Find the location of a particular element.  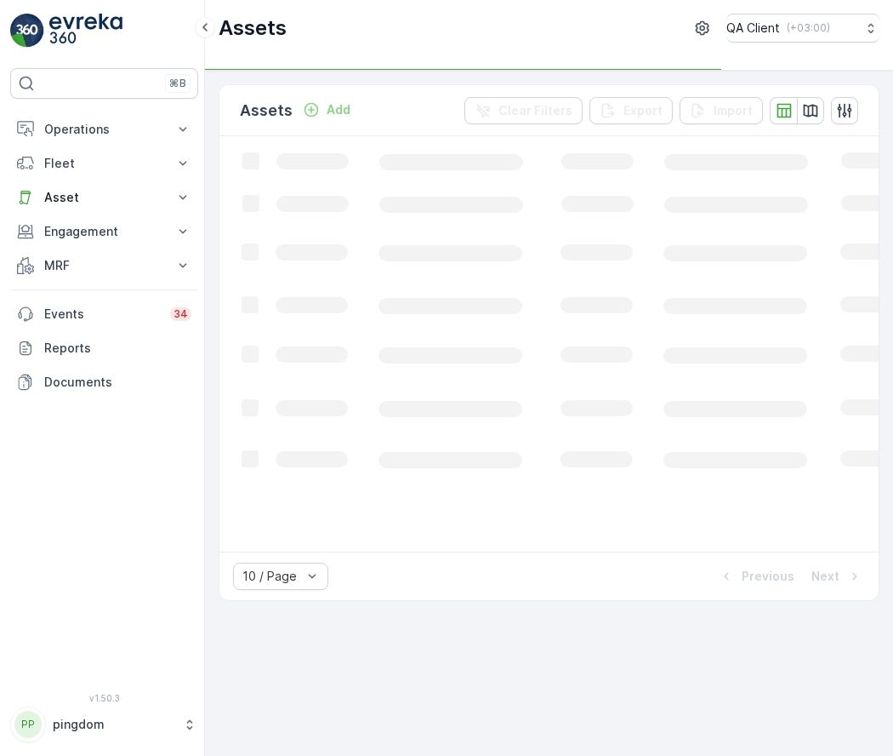

a: Documents is located at coordinates (104, 382).